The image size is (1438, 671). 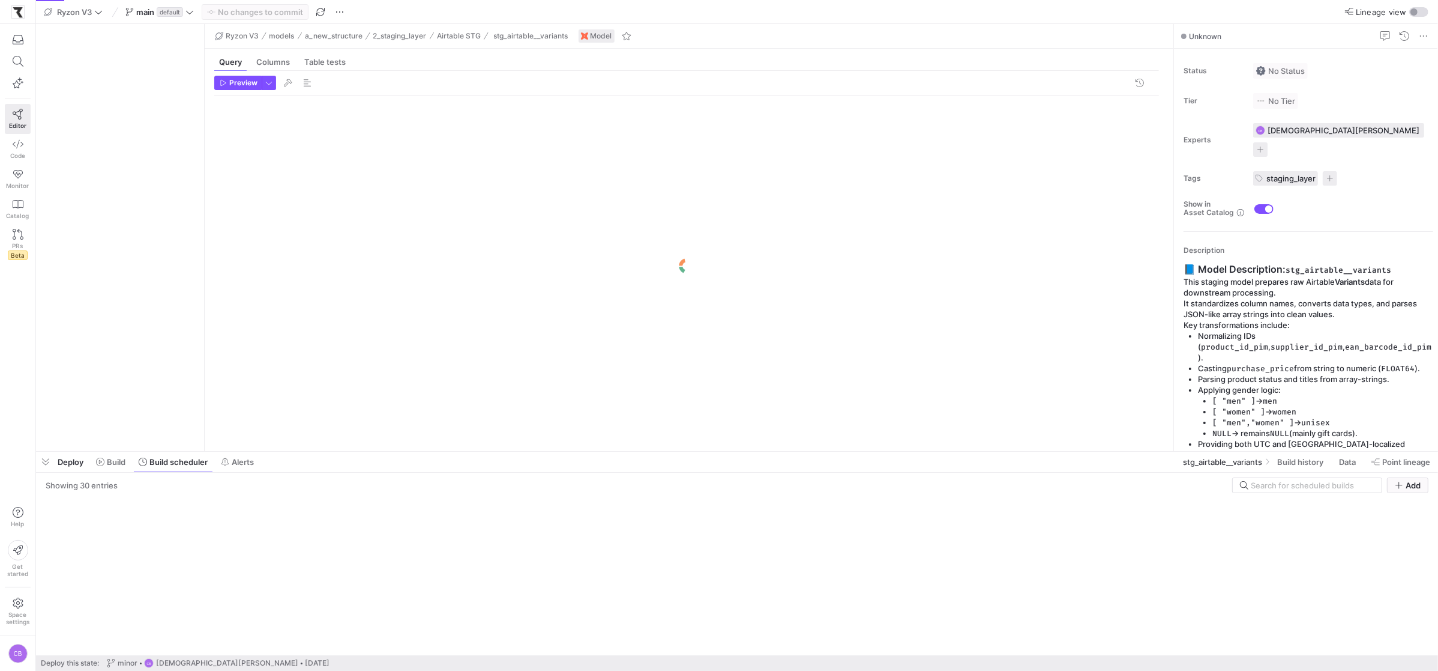 I want to click on span: Airtable STG, so click(x=459, y=36).